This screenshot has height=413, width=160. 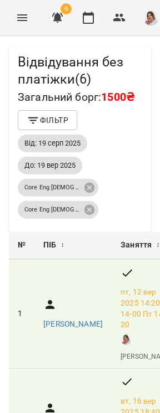 What do you see at coordinates (47, 120) in the screenshot?
I see `button: Фільтр` at bounding box center [47, 120].